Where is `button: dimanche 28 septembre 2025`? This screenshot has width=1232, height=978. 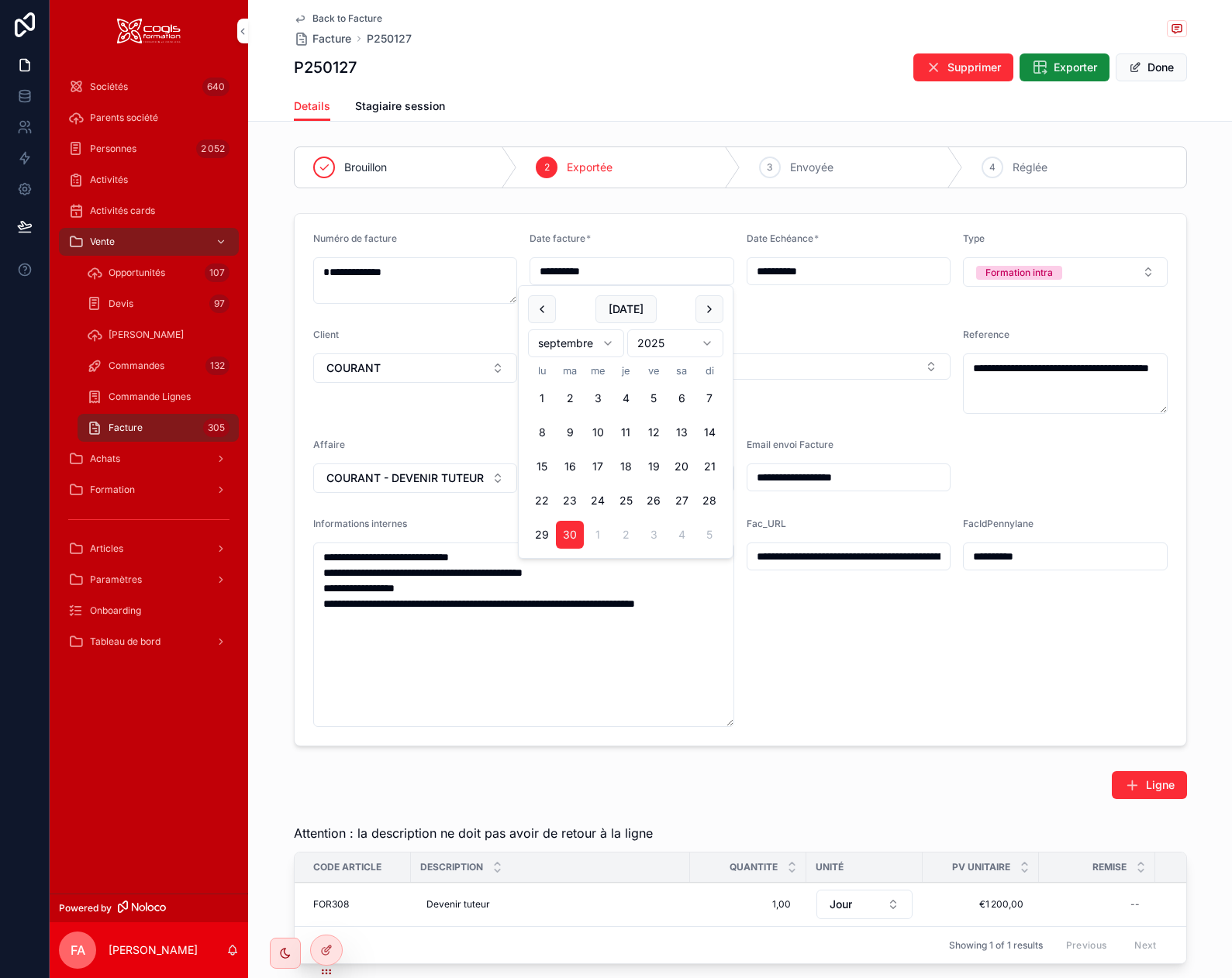
button: dimanche 28 septembre 2025 is located at coordinates (709, 500).